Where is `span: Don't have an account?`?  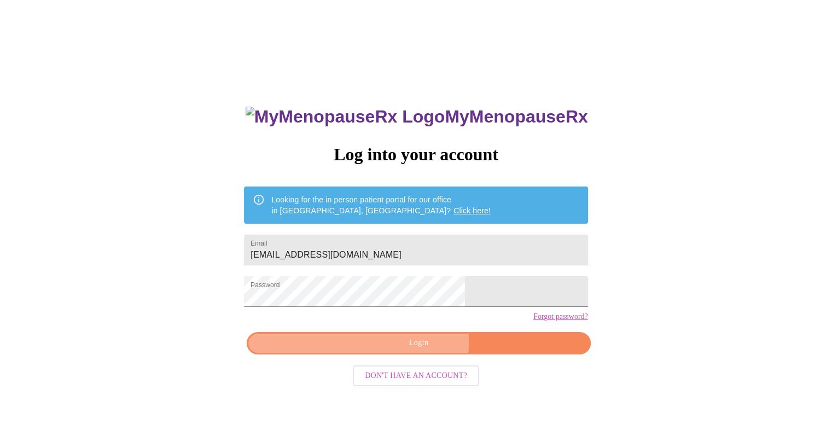
span: Don't have an account? is located at coordinates (416, 376).